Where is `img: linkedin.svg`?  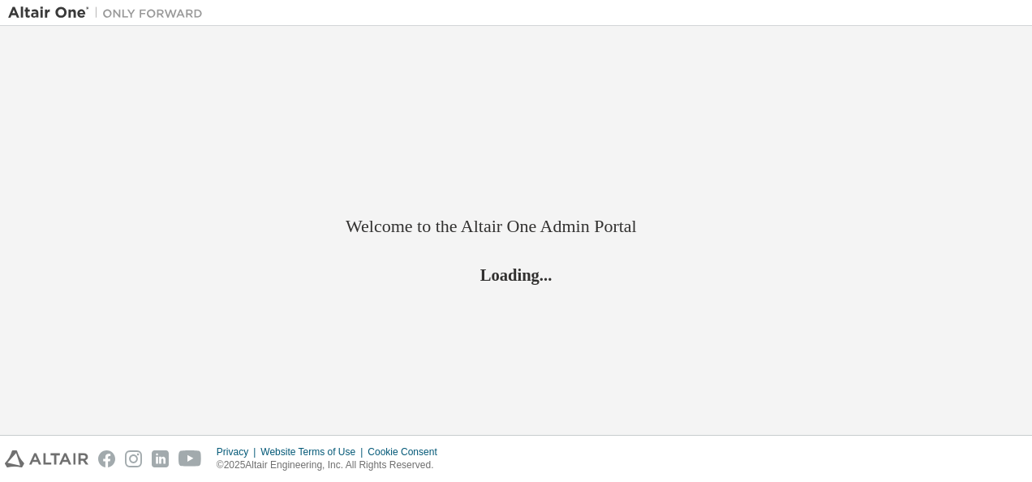
img: linkedin.svg is located at coordinates (160, 458).